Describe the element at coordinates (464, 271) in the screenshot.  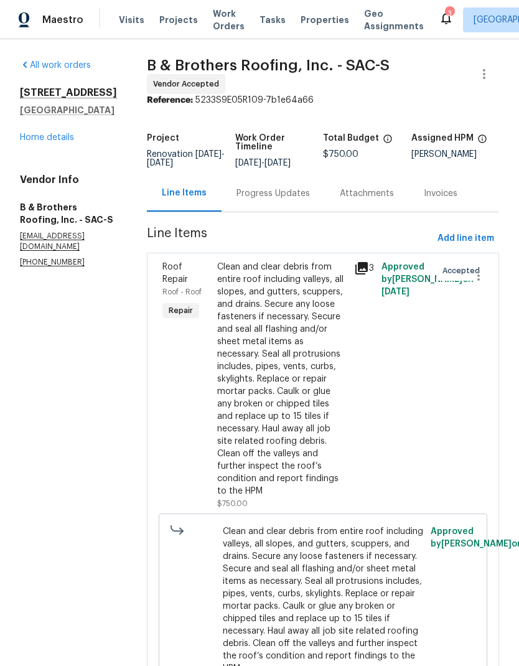
I see `span: Accepted` at that location.